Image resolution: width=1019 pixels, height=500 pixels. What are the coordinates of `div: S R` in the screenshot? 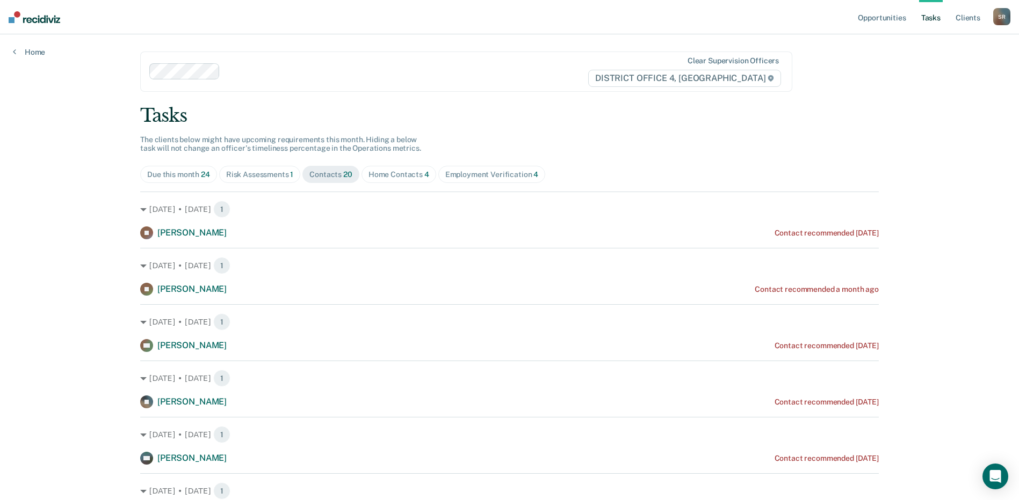 It's located at (1001, 17).